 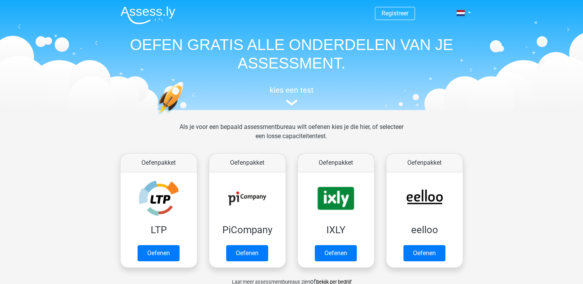 What do you see at coordinates (185, 116) in the screenshot?
I see `img: oefenen` at bounding box center [185, 116].